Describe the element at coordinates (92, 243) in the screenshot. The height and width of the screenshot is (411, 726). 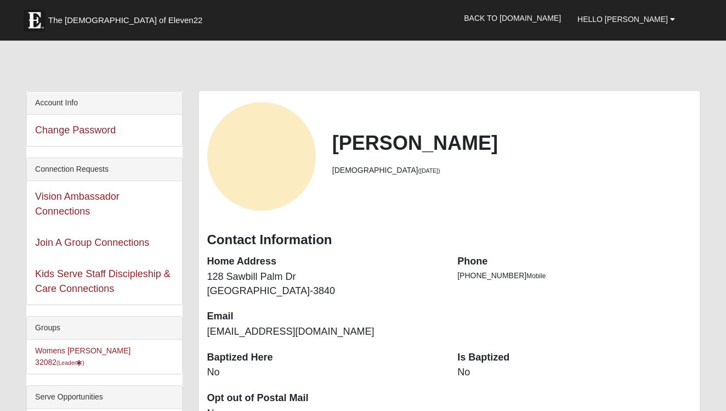
I see `a: Join A Group Connections` at that location.